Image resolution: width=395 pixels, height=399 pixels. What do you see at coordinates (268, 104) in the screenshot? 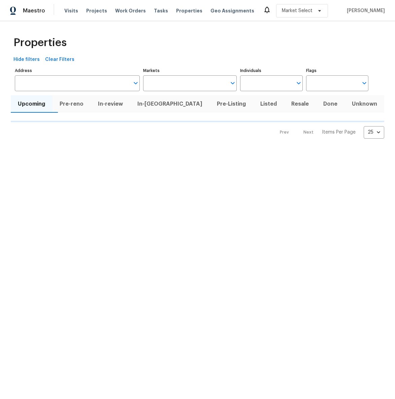
I see `span: Listed` at bounding box center [268, 104].